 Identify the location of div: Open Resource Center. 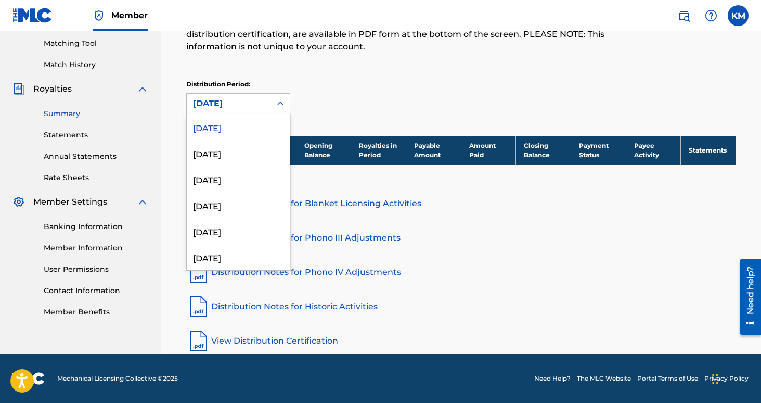
(18, 42).